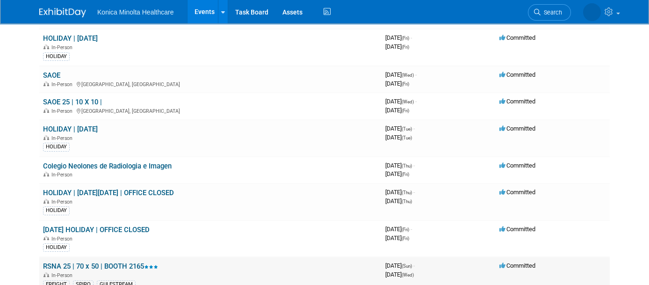 This screenshot has height=285, width=649. I want to click on span: Konica Minolta Healthcare, so click(135, 12).